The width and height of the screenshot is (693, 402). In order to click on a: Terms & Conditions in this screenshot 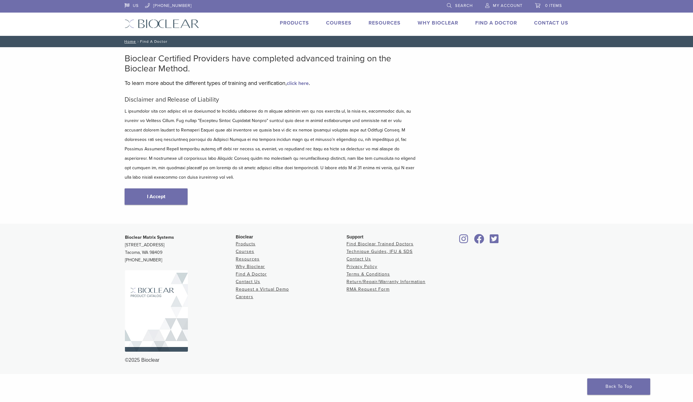, I will do `click(368, 274)`.